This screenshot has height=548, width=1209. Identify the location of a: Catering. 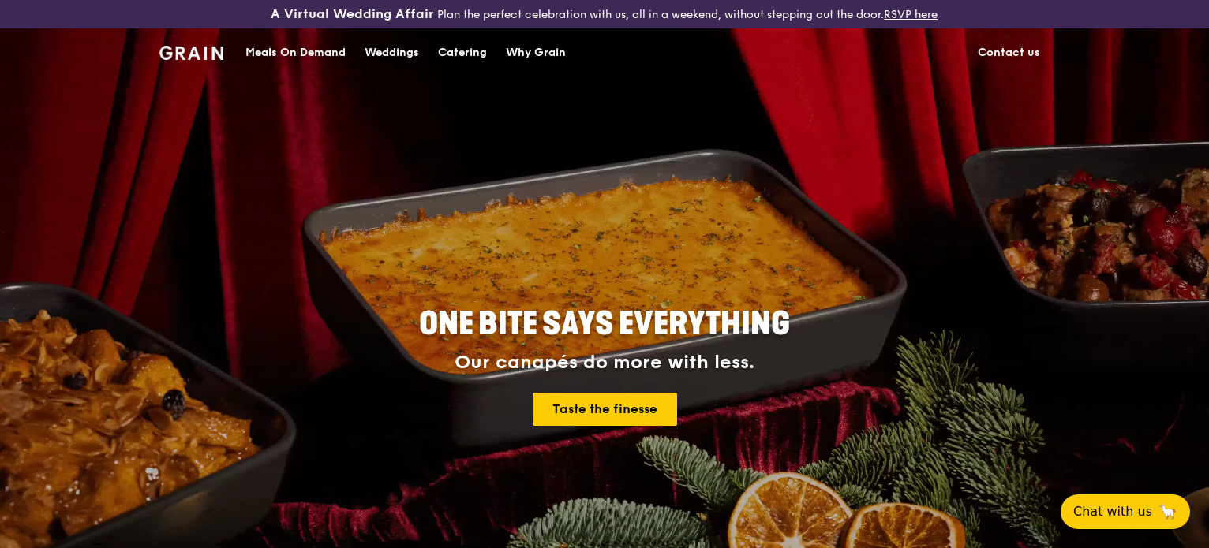
(462, 53).